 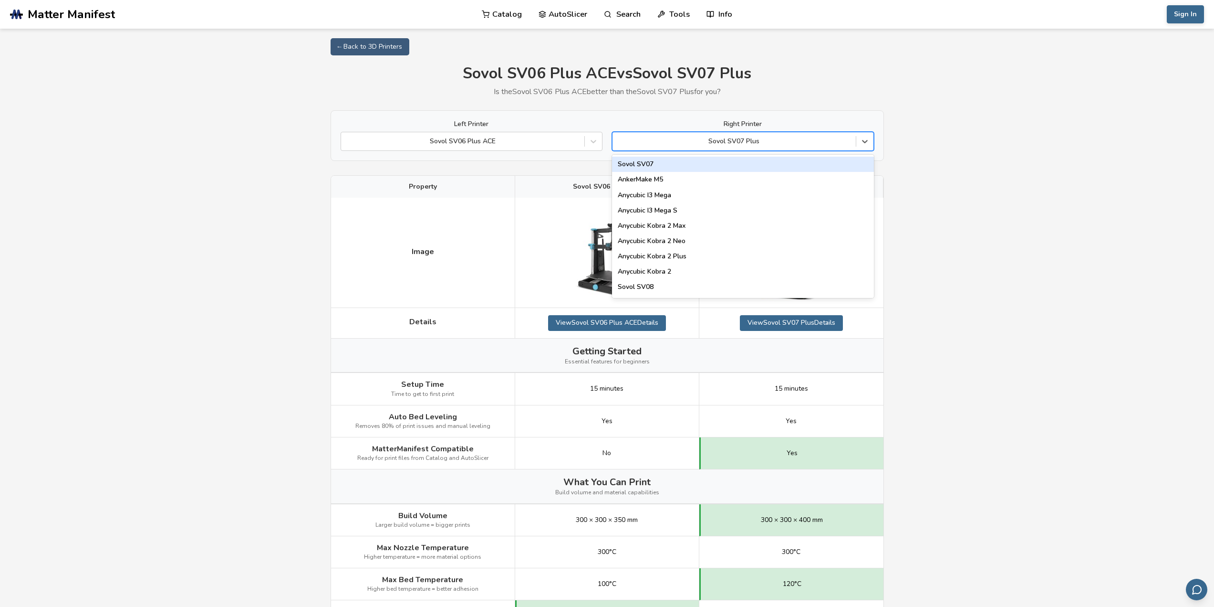 I want to click on div: AnkerMake M5, so click(x=743, y=179).